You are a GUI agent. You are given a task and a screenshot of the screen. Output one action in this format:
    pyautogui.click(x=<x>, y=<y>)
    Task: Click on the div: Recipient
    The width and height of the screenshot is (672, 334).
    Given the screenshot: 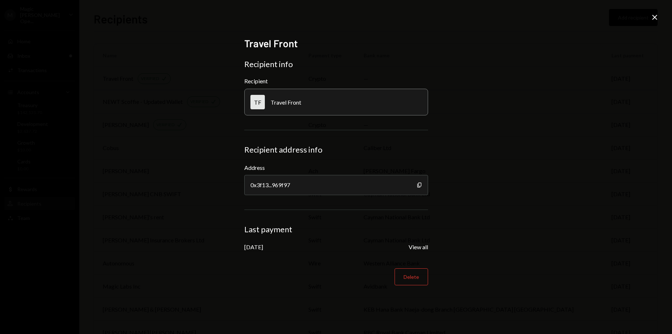 What is the action you would take?
    pyautogui.click(x=336, y=81)
    